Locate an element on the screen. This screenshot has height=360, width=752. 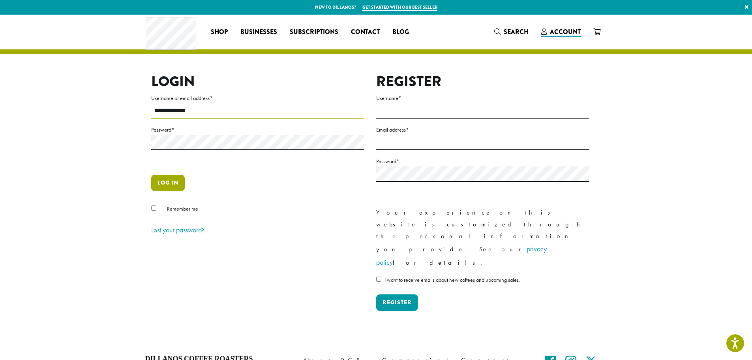
h2: Login is located at coordinates (258, 81).